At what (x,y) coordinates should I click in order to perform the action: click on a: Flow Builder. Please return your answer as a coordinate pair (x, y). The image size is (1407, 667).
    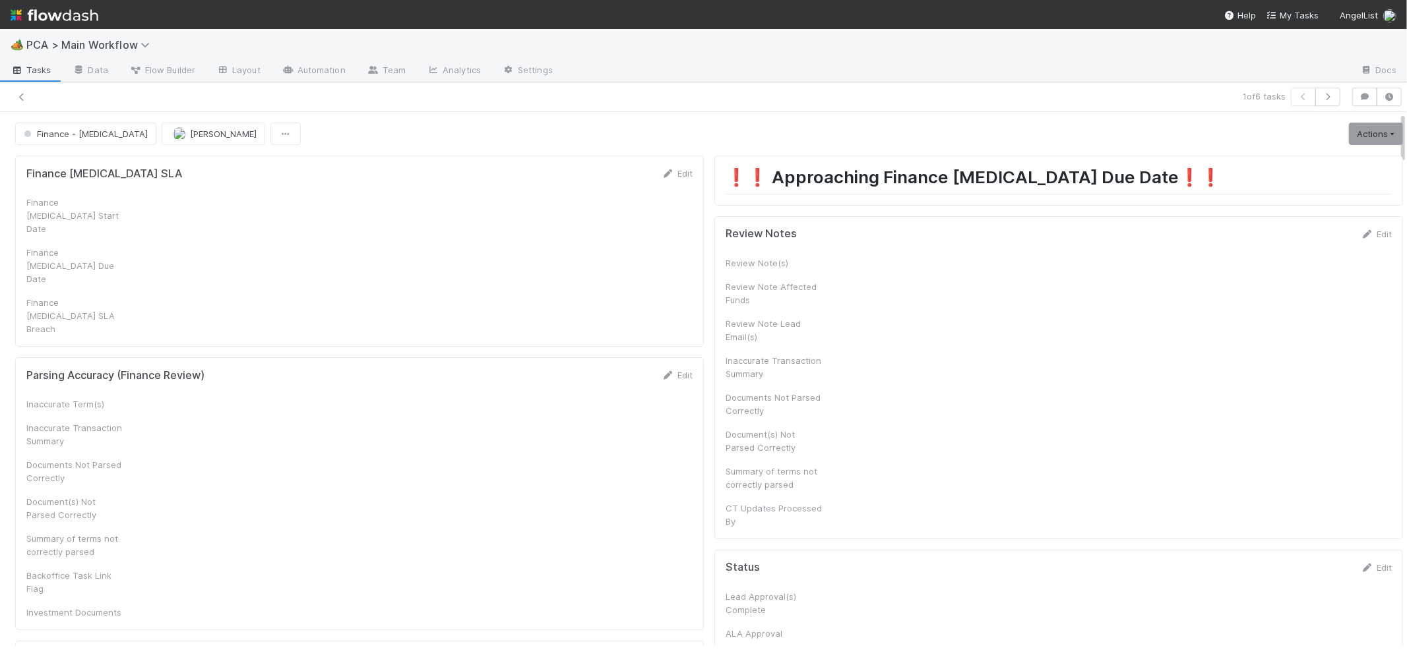
    Looking at the image, I should click on (162, 71).